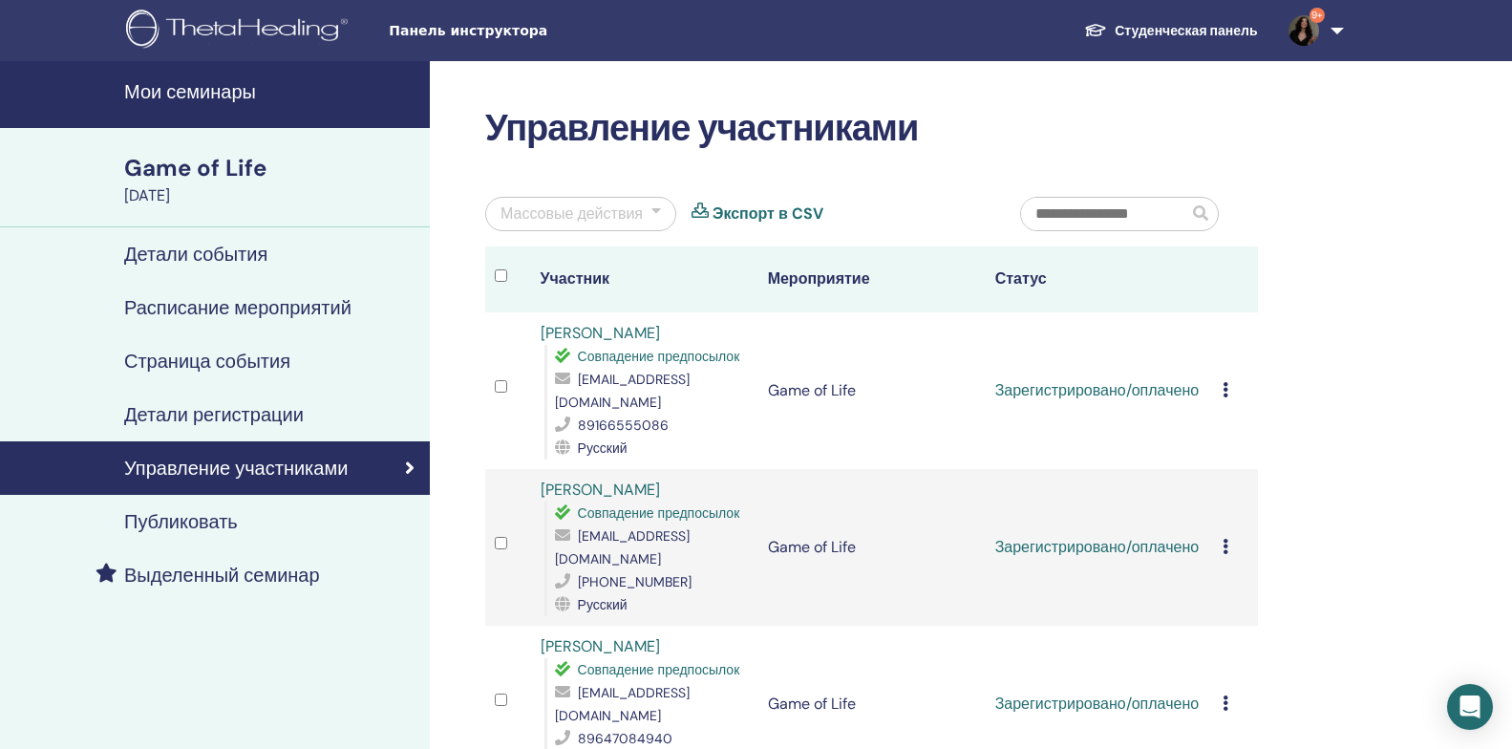 This screenshot has height=749, width=1512. I want to click on img: logo.png, so click(240, 31).